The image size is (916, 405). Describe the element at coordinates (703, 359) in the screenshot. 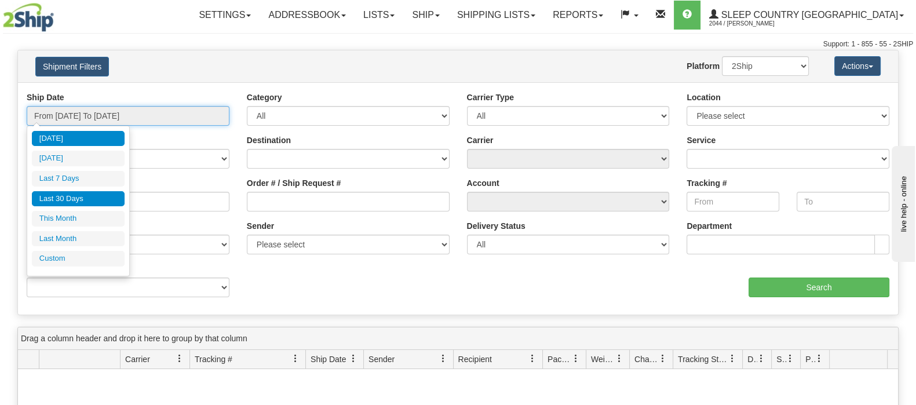

I see `span: Tracking Status` at that location.